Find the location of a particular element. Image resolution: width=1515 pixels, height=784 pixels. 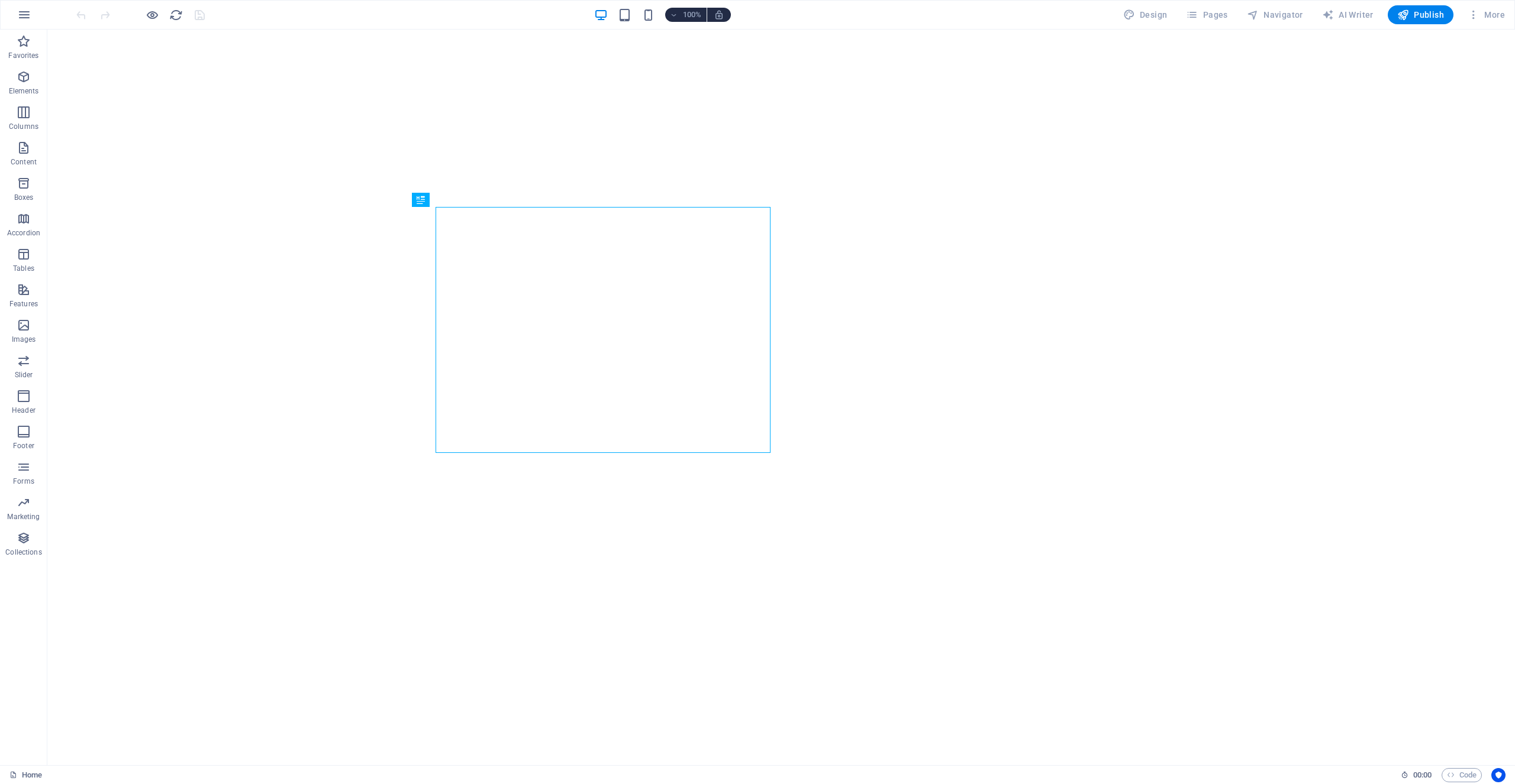

span: Code is located at coordinates (1462, 775).